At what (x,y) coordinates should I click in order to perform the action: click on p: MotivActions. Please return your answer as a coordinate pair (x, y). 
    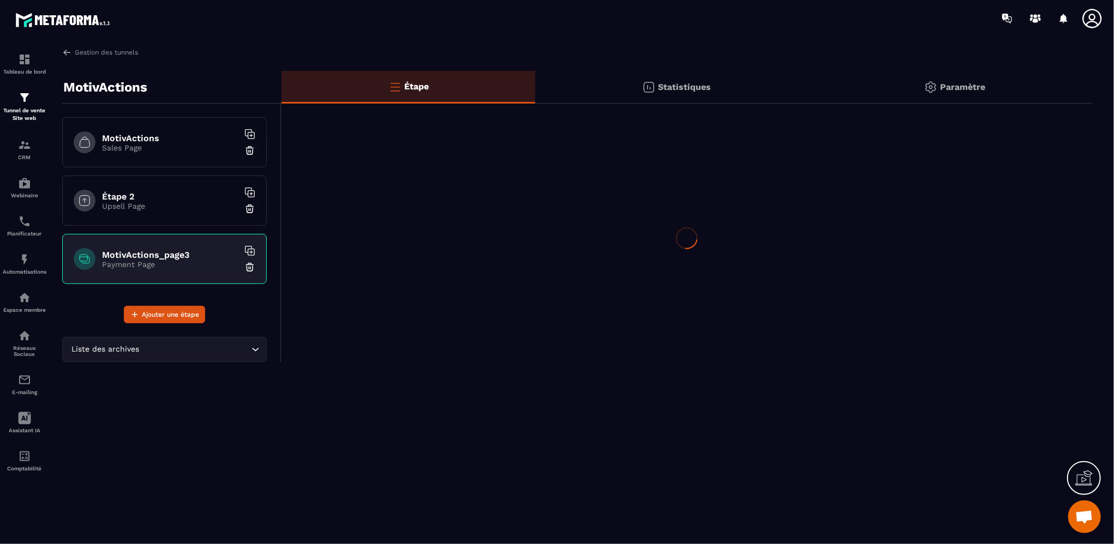
    Looking at the image, I should click on (105, 87).